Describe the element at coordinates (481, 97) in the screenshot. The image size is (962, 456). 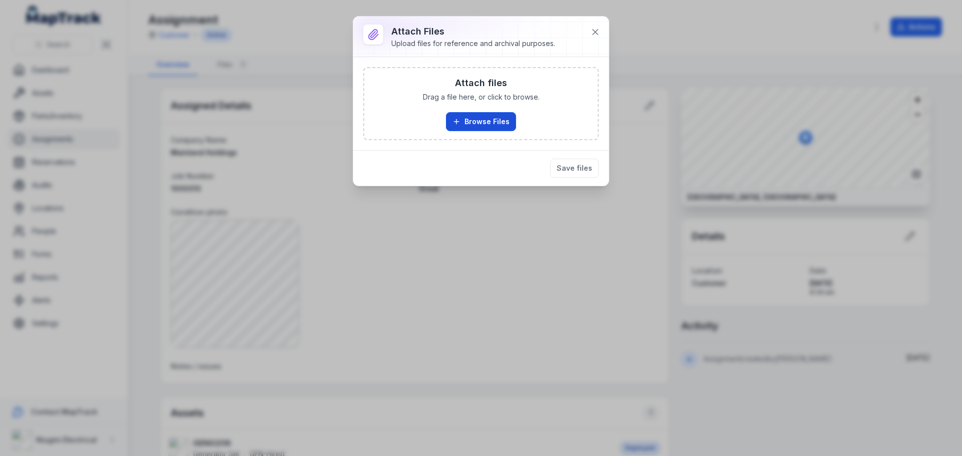
I see `span: Drag a file here, or click to browse.` at that location.